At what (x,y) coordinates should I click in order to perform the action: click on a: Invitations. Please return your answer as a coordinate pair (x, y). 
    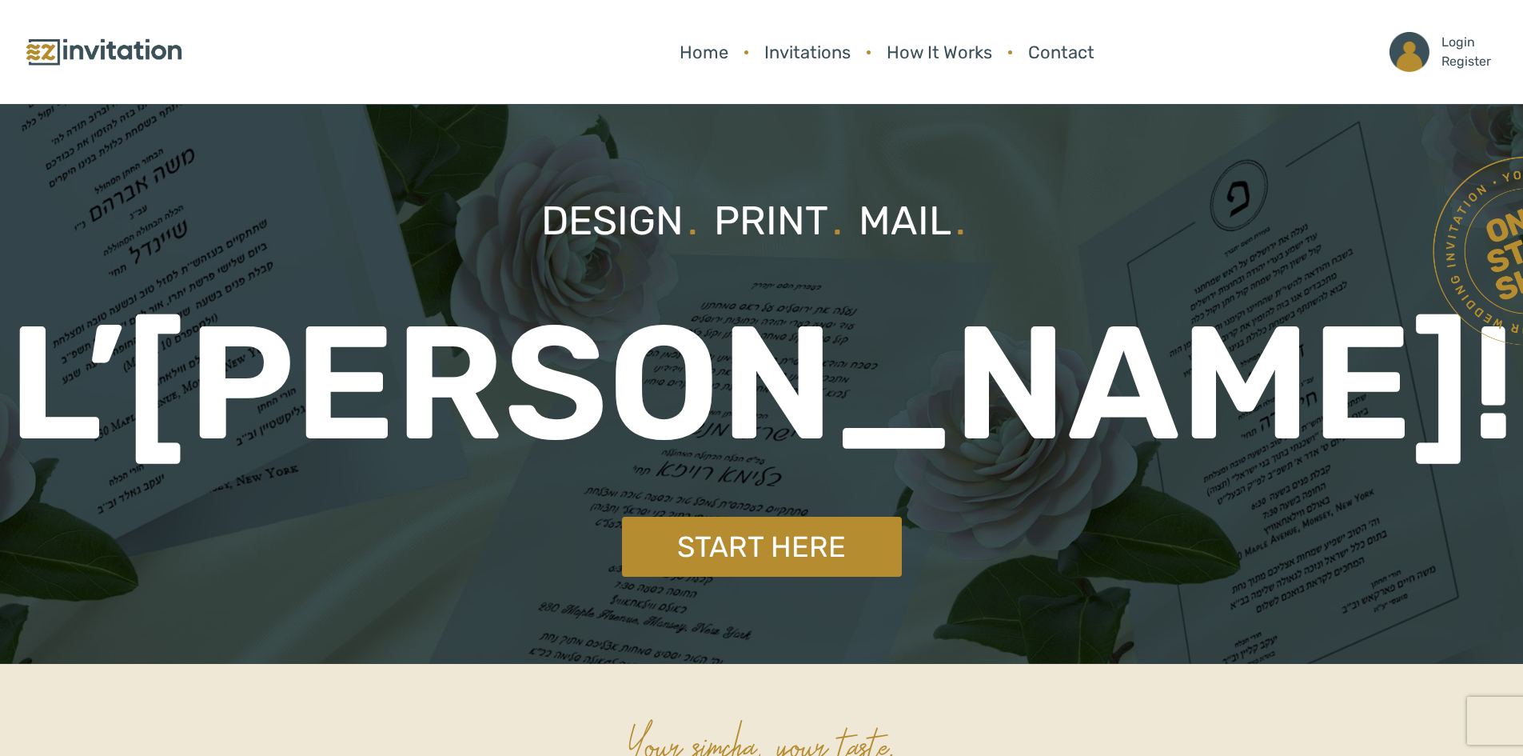
    Looking at the image, I should click on (808, 52).